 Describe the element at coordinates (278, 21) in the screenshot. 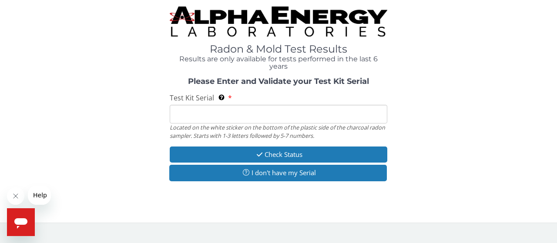

I see `img: TightCrop.jpg` at that location.